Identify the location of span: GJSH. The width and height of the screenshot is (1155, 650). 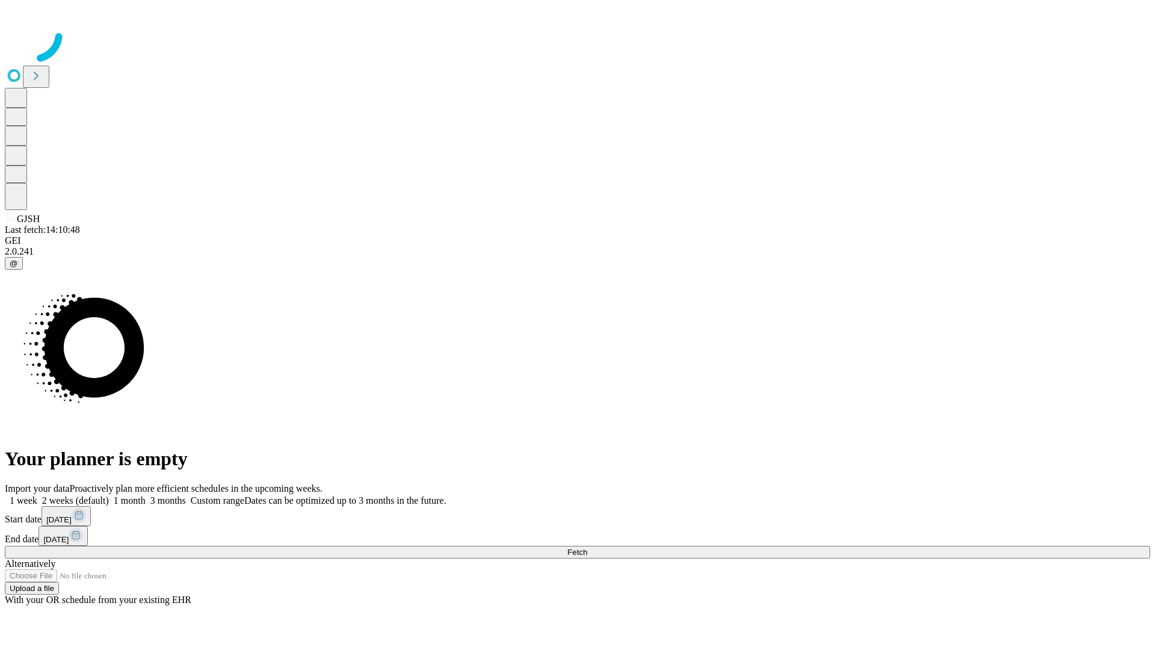
(28, 218).